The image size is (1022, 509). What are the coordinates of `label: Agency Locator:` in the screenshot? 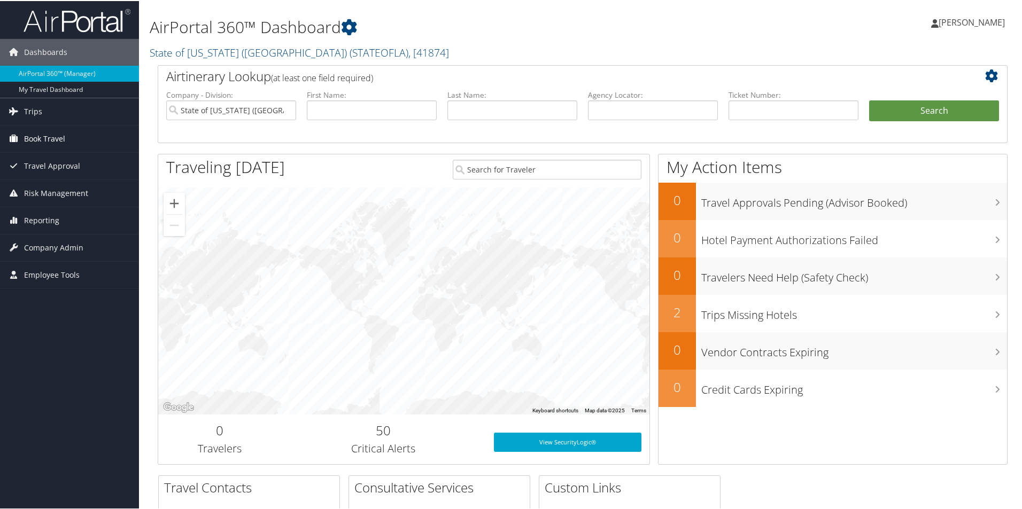 It's located at (652, 94).